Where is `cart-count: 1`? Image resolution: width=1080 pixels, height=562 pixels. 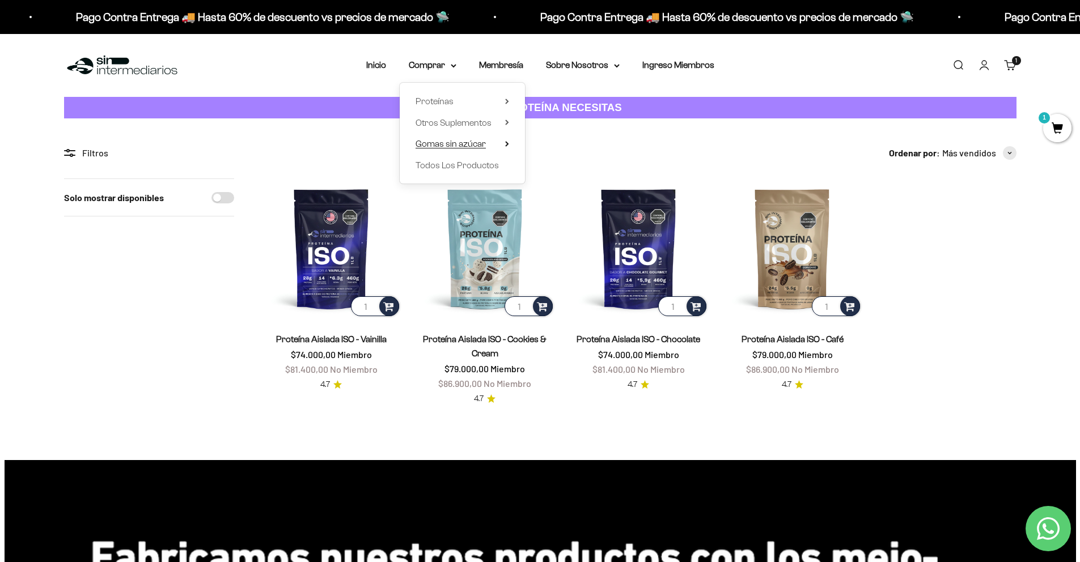
cart-count: 1 is located at coordinates (1016, 61).